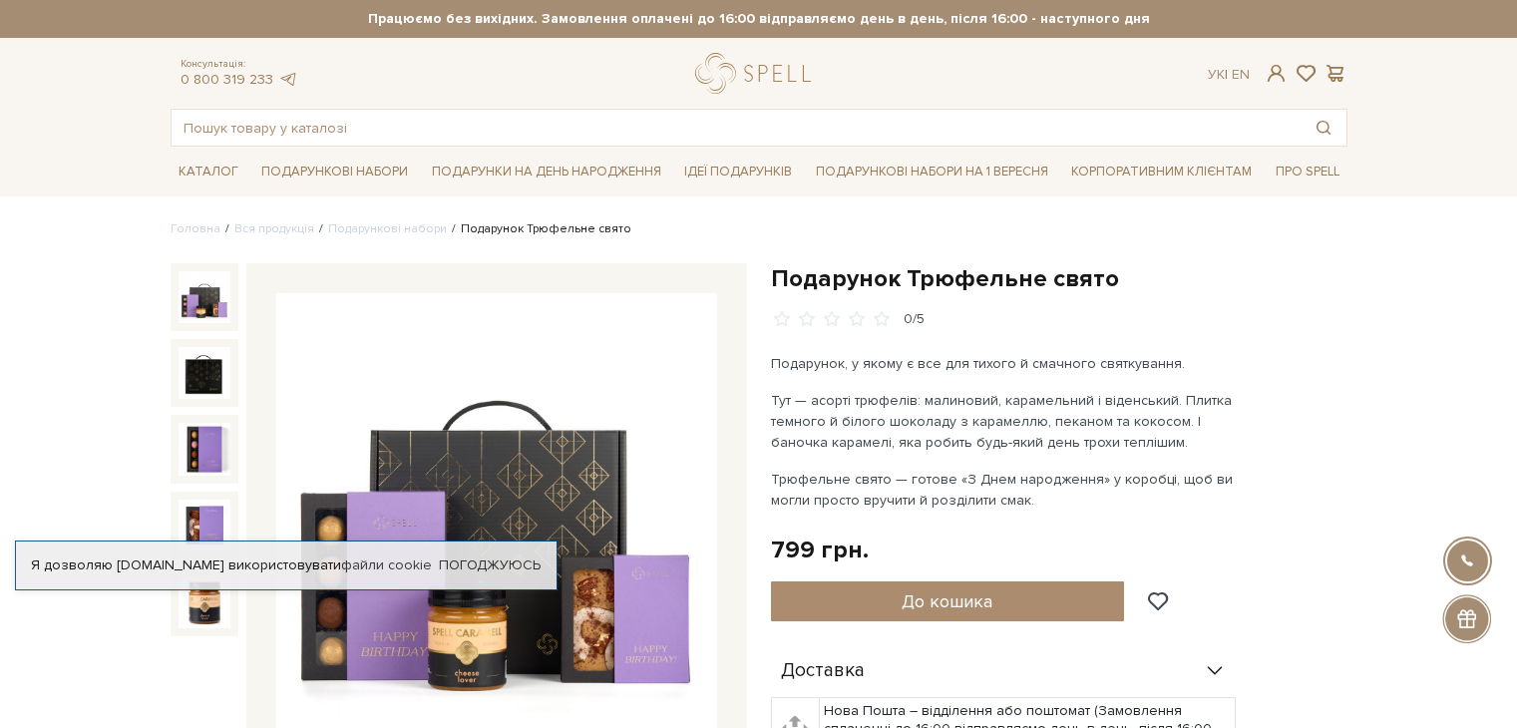  What do you see at coordinates (931, 171) in the screenshot?
I see `a: Подарункові набори на 1 Вересня` at bounding box center [931, 171].